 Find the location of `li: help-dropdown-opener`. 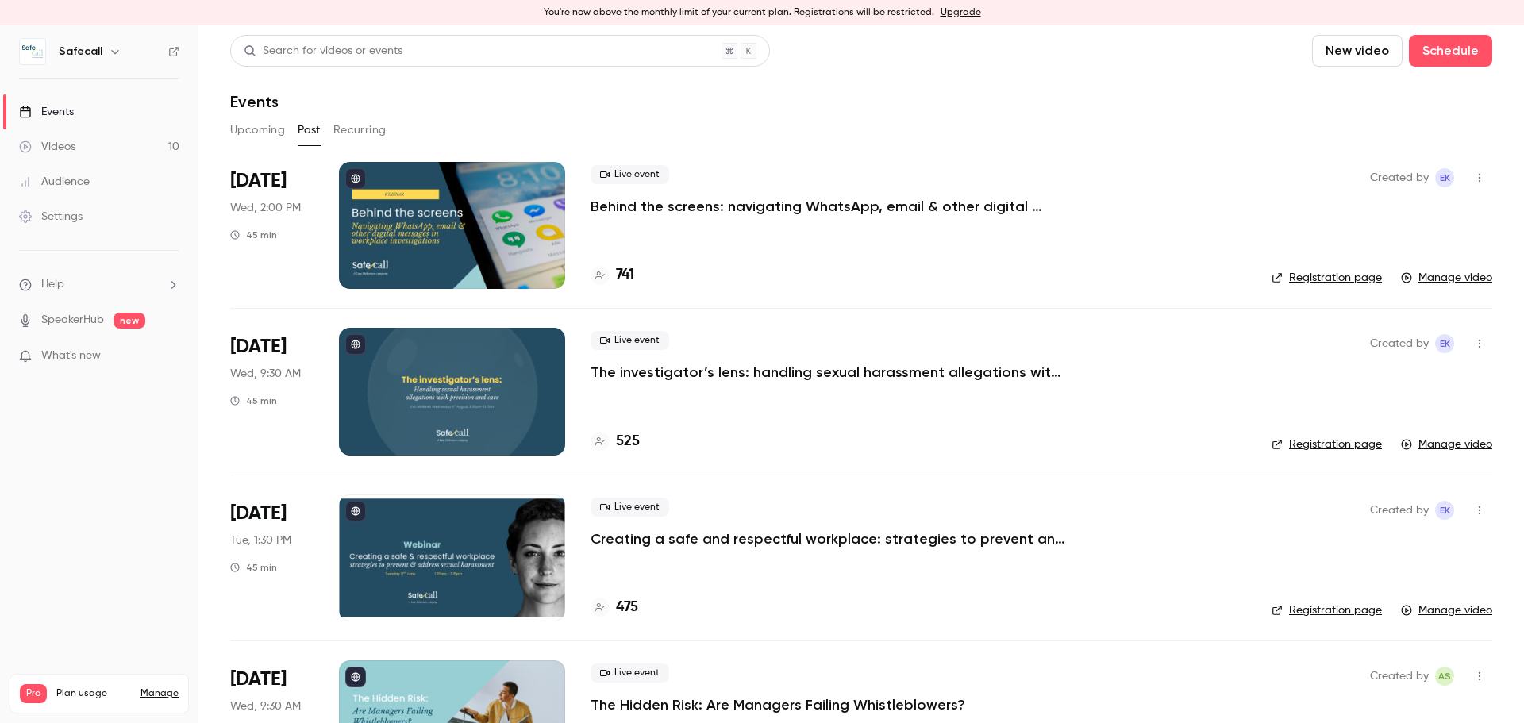

li: help-dropdown-opener is located at coordinates (99, 284).